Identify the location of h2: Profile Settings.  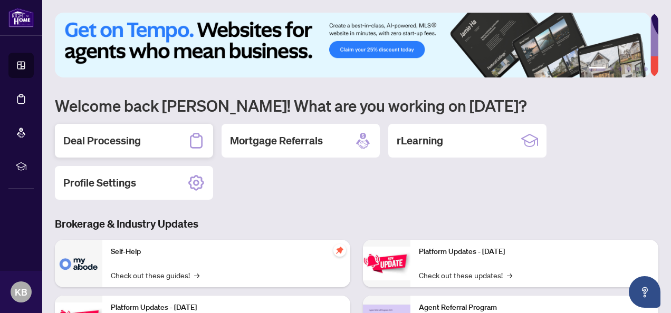
(100, 183).